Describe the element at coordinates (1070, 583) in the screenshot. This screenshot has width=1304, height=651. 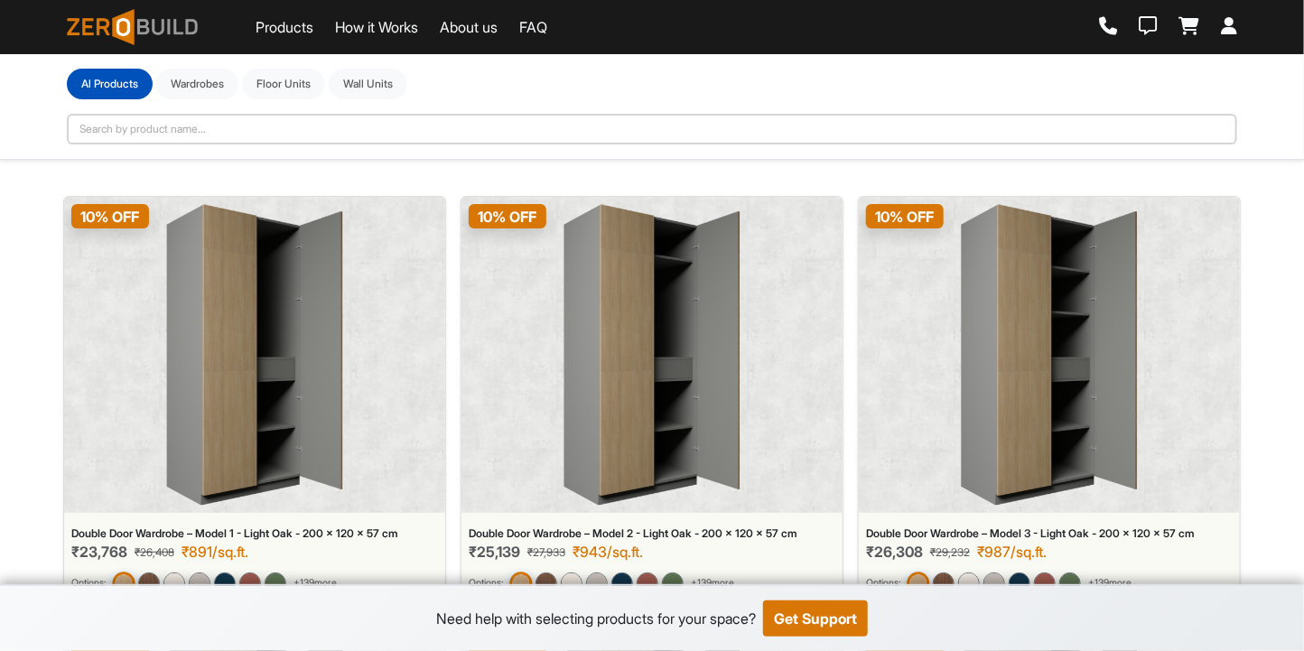
I see `img: Double Door Wardrobe – Model 3 - English Green - 200 x 120 x 57 cm` at that location.